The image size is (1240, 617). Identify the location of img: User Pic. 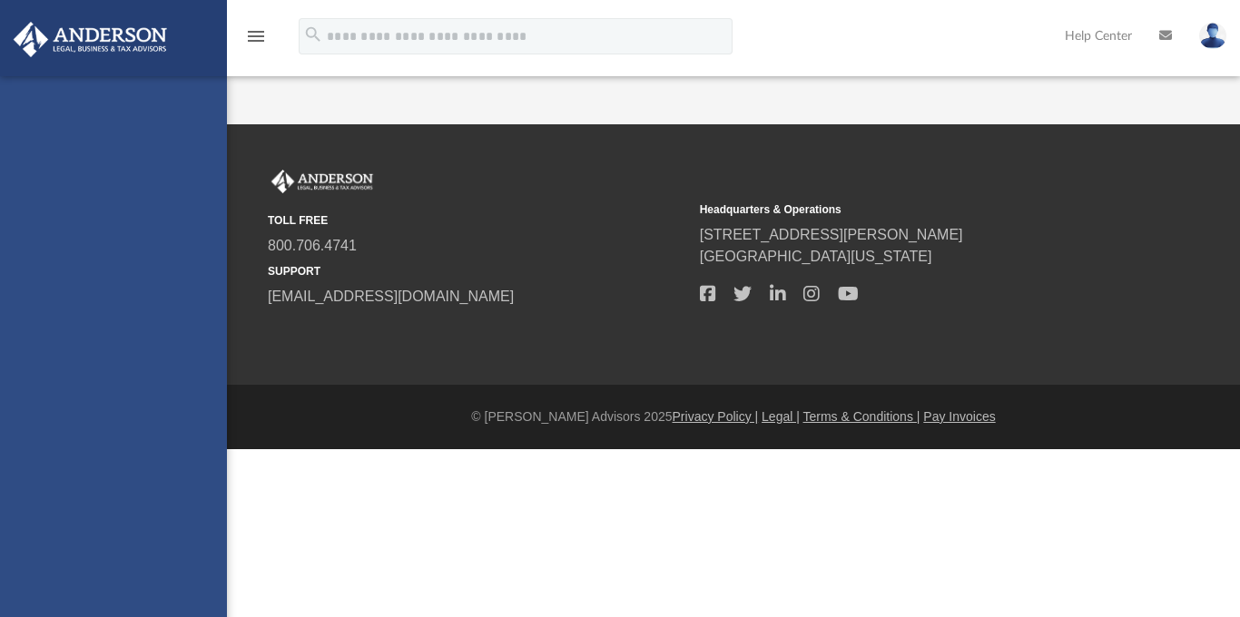
(1213, 35).